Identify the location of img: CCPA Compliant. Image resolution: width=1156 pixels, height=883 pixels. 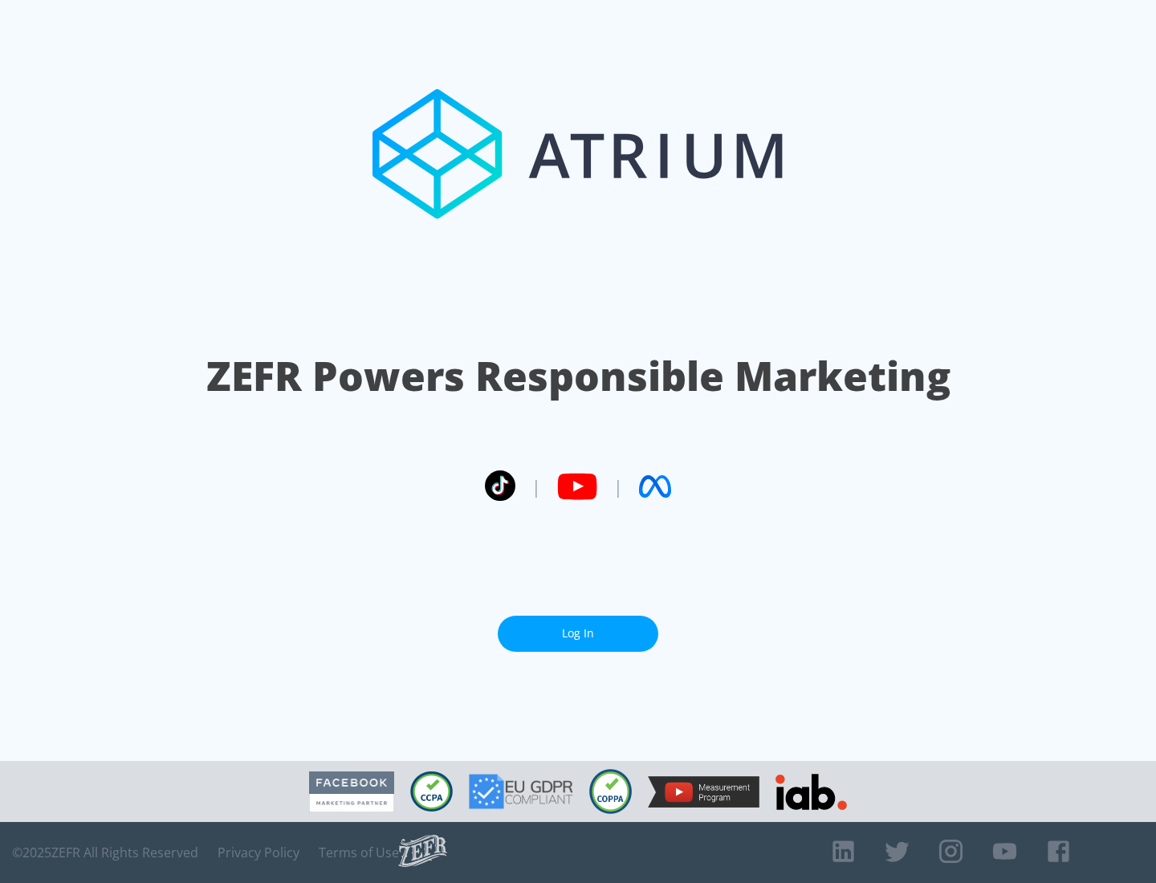
(431, 791).